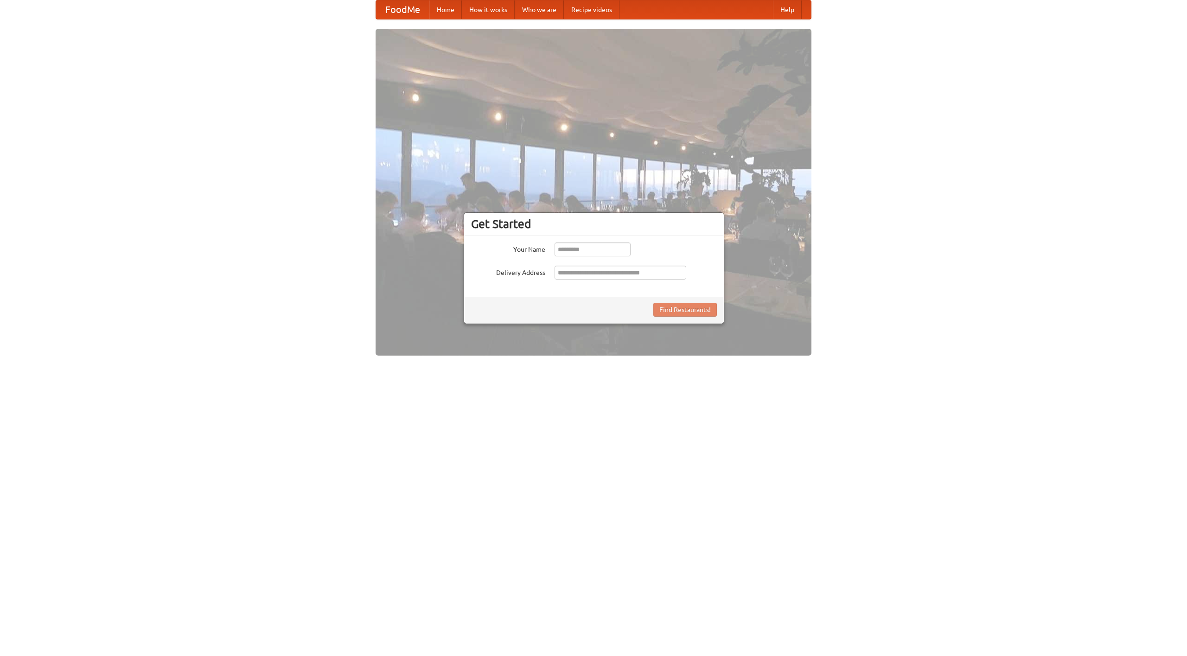 The image size is (1187, 656). What do you see at coordinates (508, 248) in the screenshot?
I see `label: Your Name` at bounding box center [508, 248].